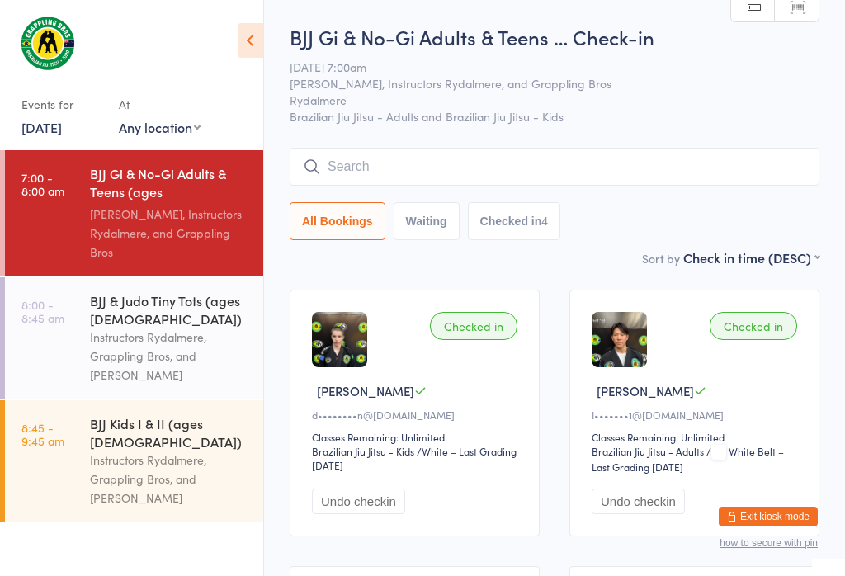  Describe the element at coordinates (648, 451) in the screenshot. I see `div: Brazilian Jiu Jitsu - Adults` at that location.